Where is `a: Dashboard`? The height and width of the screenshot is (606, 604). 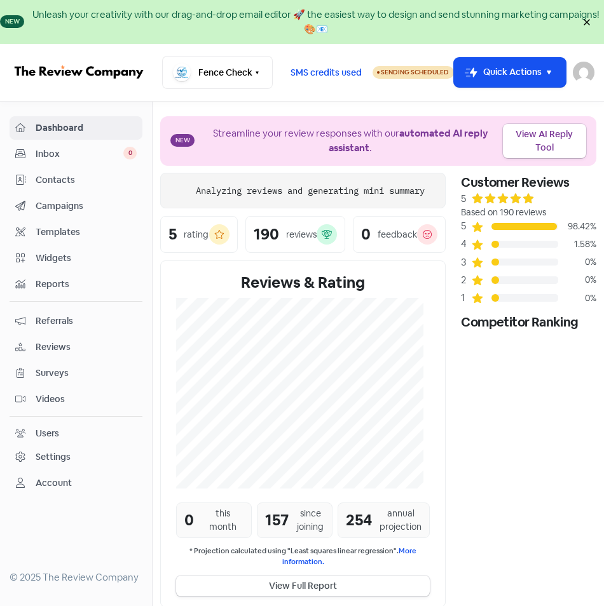 a: Dashboard is located at coordinates (76, 128).